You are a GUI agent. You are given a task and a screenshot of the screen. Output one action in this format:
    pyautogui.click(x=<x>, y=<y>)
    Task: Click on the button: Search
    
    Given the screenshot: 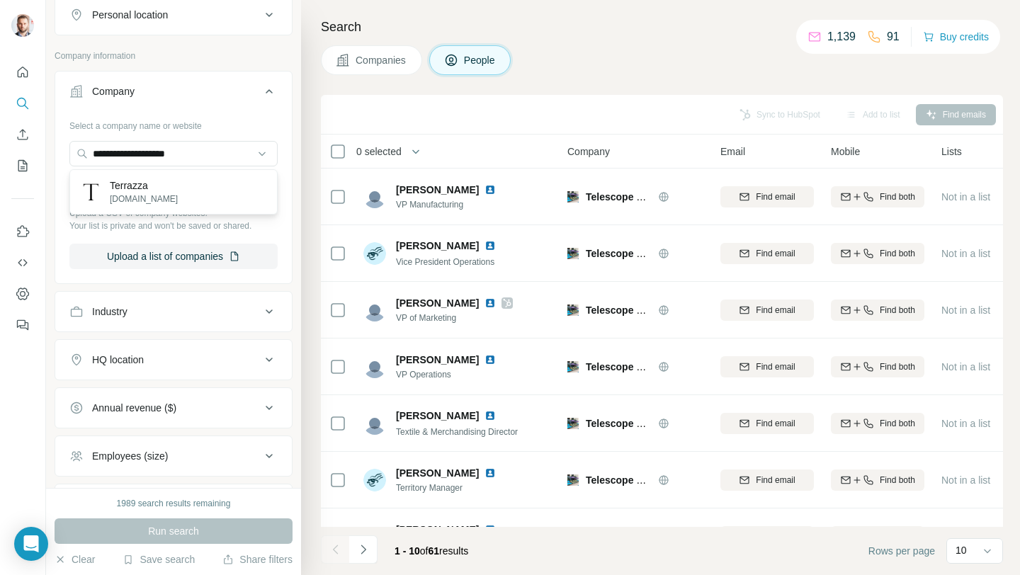 What is the action you would take?
    pyautogui.click(x=23, y=103)
    